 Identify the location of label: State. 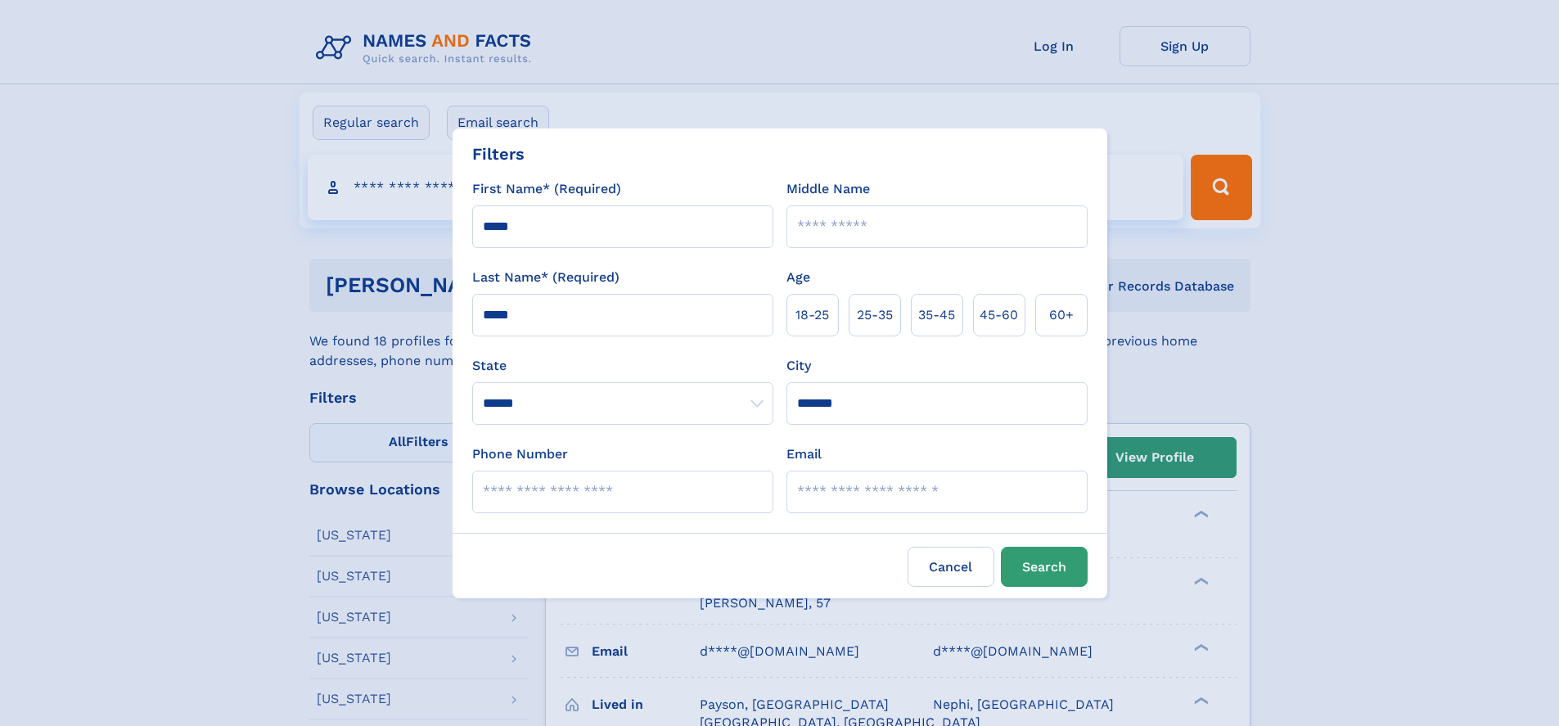
(623, 366).